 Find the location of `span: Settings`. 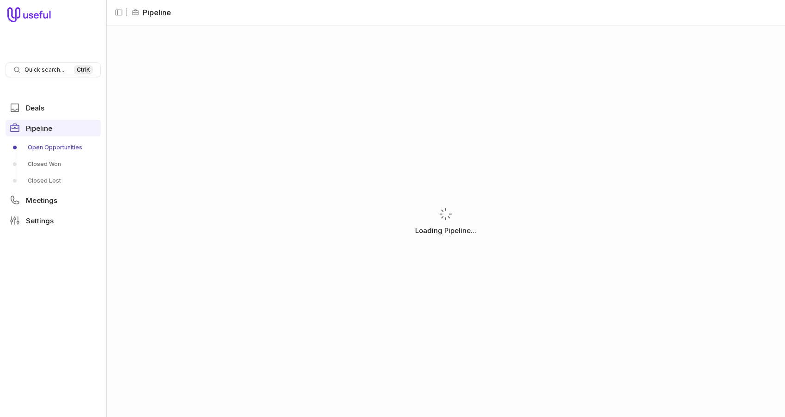

span: Settings is located at coordinates (40, 221).